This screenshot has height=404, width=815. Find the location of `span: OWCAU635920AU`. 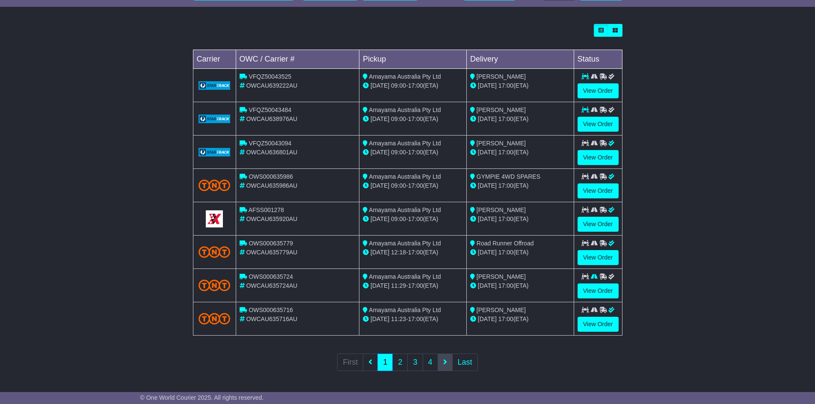

span: OWCAU635920AU is located at coordinates (272, 219).